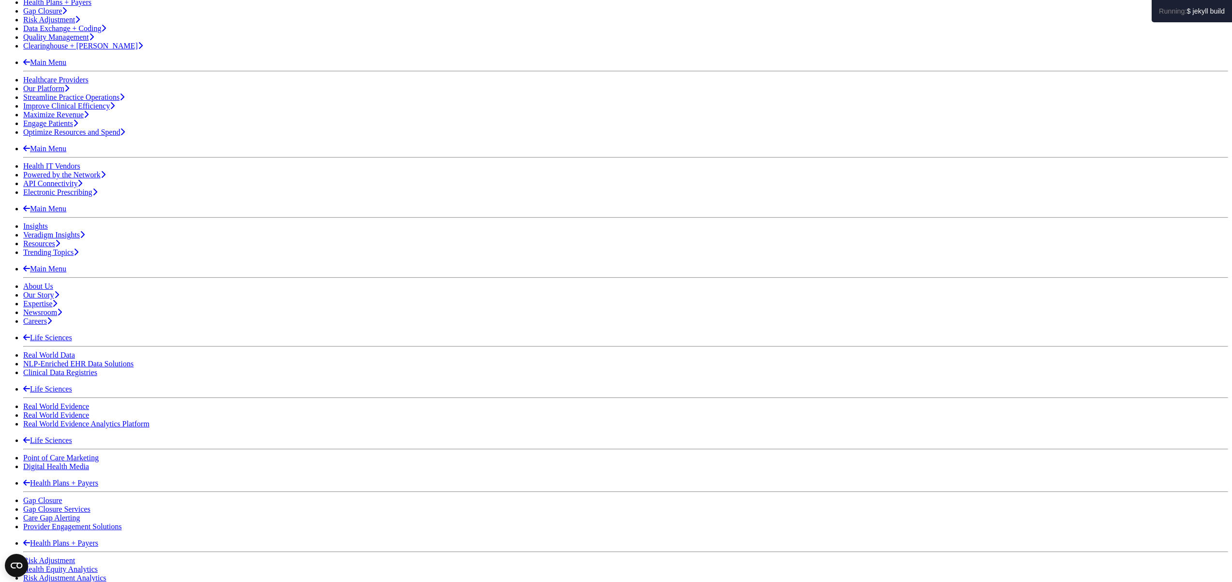 This screenshot has width=1232, height=582. Describe the element at coordinates (46, 88) in the screenshot. I see `a: Our Platform` at that location.